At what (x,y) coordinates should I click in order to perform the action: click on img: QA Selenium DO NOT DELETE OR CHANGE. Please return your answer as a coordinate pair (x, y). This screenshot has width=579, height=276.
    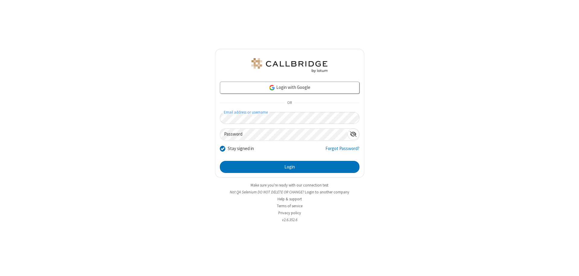
    Looking at the image, I should click on (290, 65).